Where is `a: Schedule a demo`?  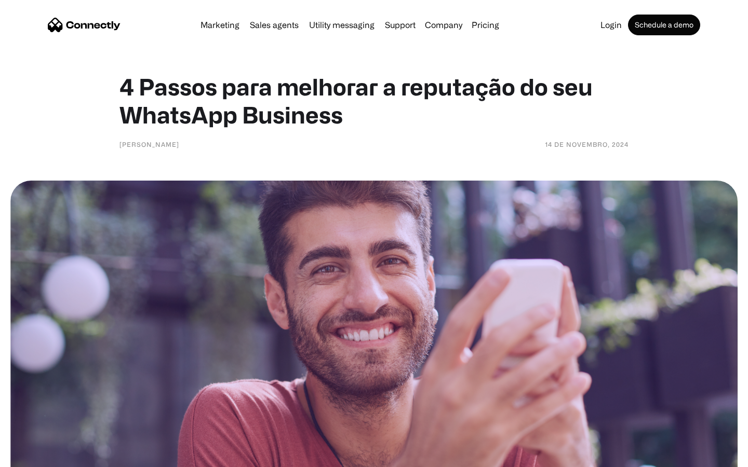
a: Schedule a demo is located at coordinates (664, 25).